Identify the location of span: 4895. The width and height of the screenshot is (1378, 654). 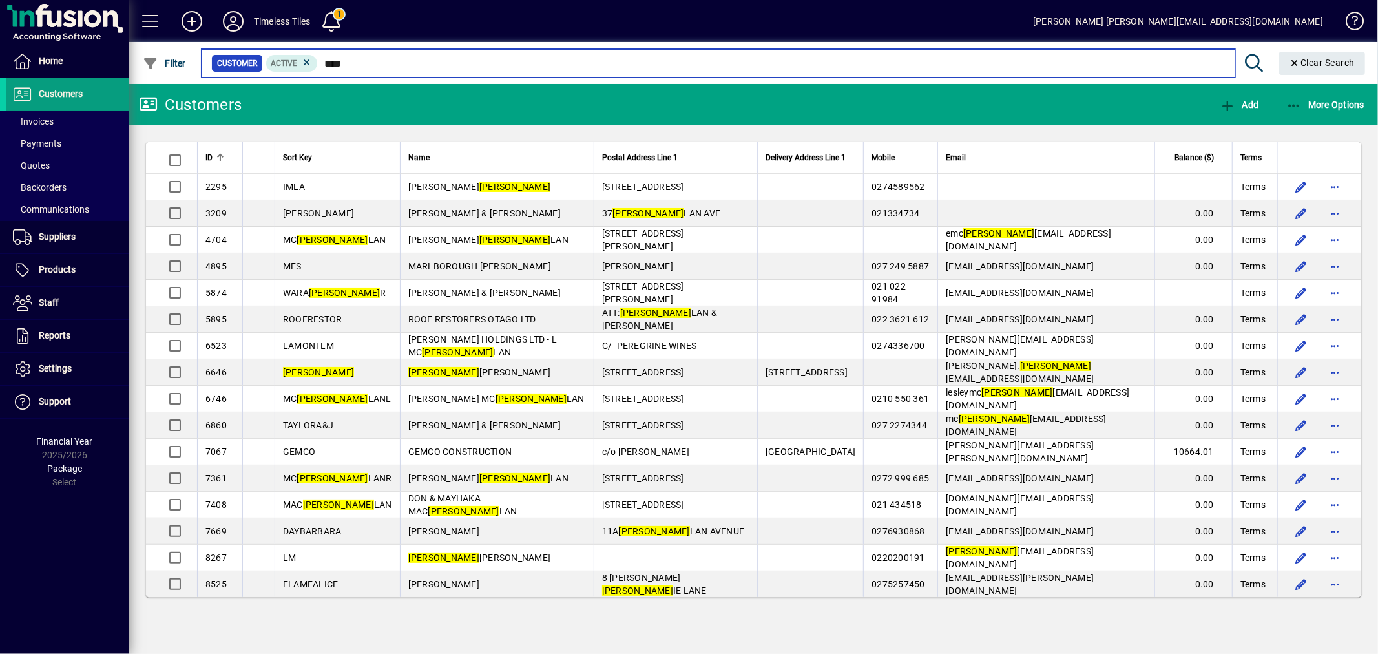
(216, 266).